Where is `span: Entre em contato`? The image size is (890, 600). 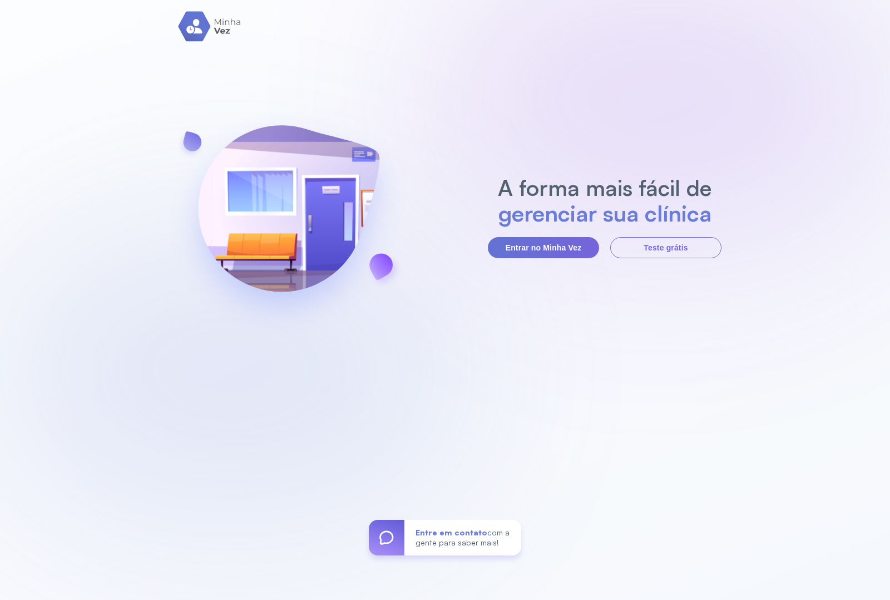 span: Entre em contato is located at coordinates (451, 532).